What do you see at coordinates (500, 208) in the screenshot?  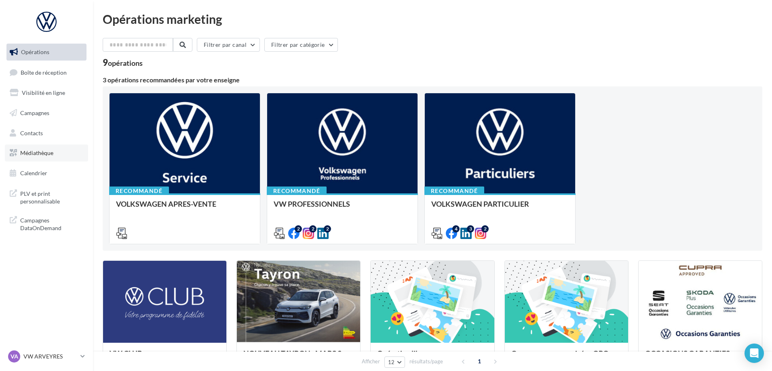 I see `div: VOLKSWAGEN PARTICULIER` at bounding box center [500, 208].